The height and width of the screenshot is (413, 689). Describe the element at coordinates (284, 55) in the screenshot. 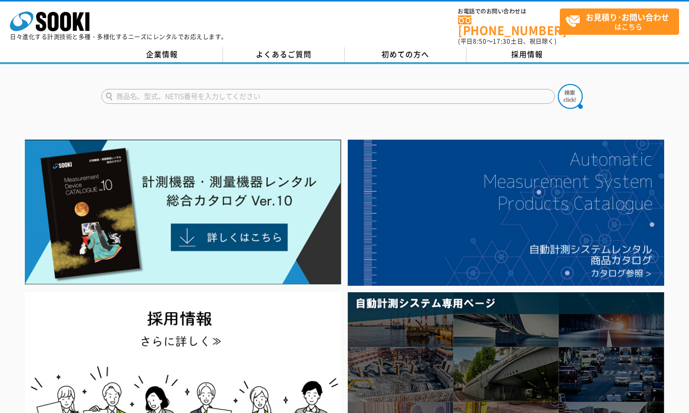

I see `a: よくあるご質問` at that location.